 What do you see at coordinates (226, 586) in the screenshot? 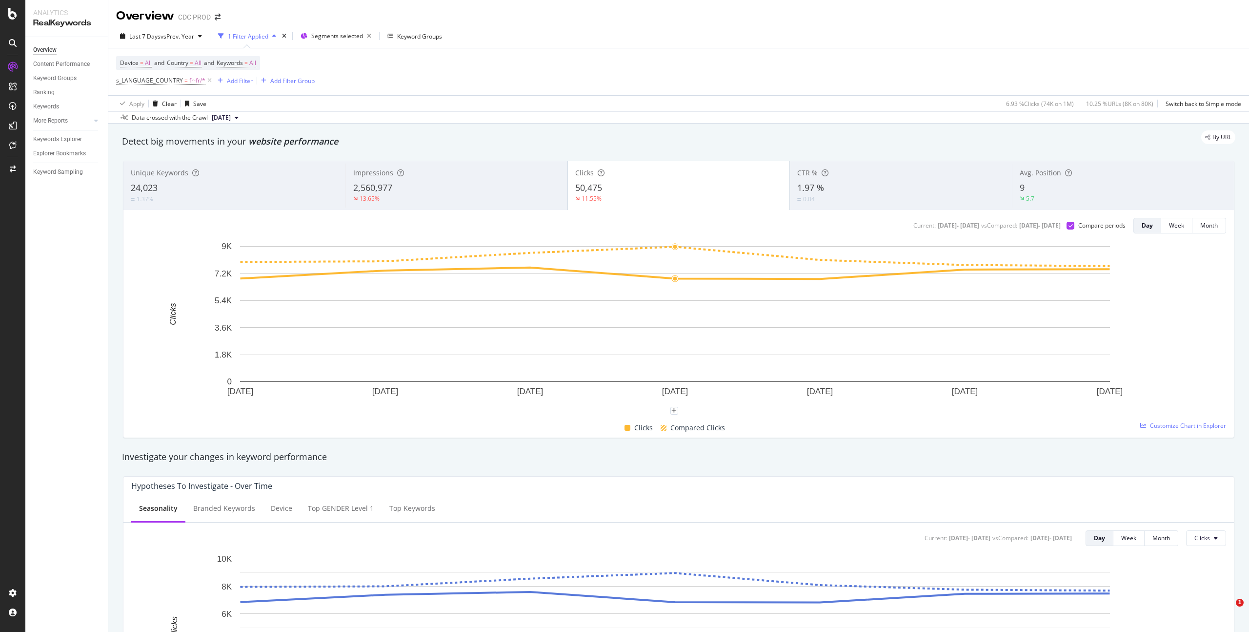
I see `text: 8K` at bounding box center [226, 586].